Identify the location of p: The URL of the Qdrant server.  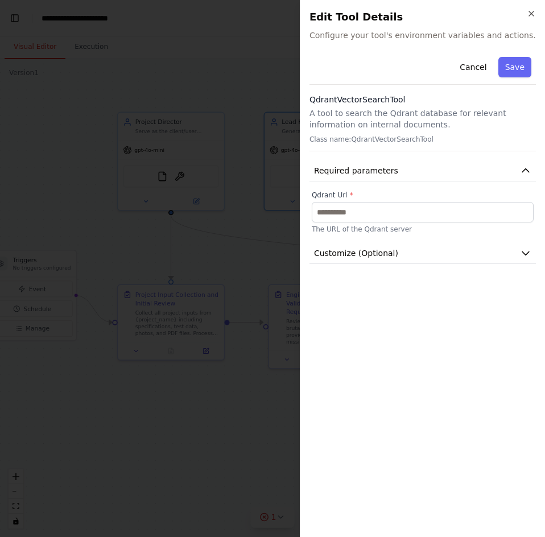
(422, 229).